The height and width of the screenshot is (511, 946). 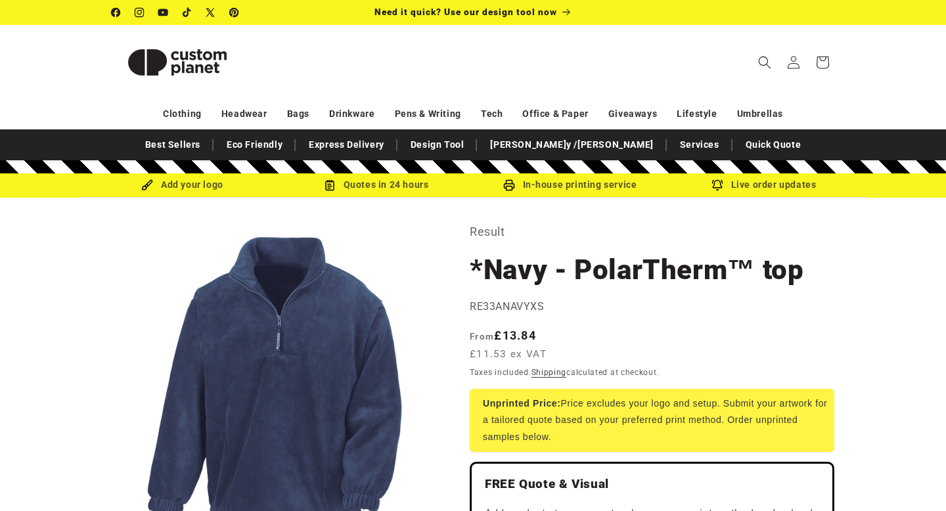 What do you see at coordinates (652, 372) in the screenshot?
I see `div: Taxes included. calculated at checkout.` at bounding box center [652, 372].